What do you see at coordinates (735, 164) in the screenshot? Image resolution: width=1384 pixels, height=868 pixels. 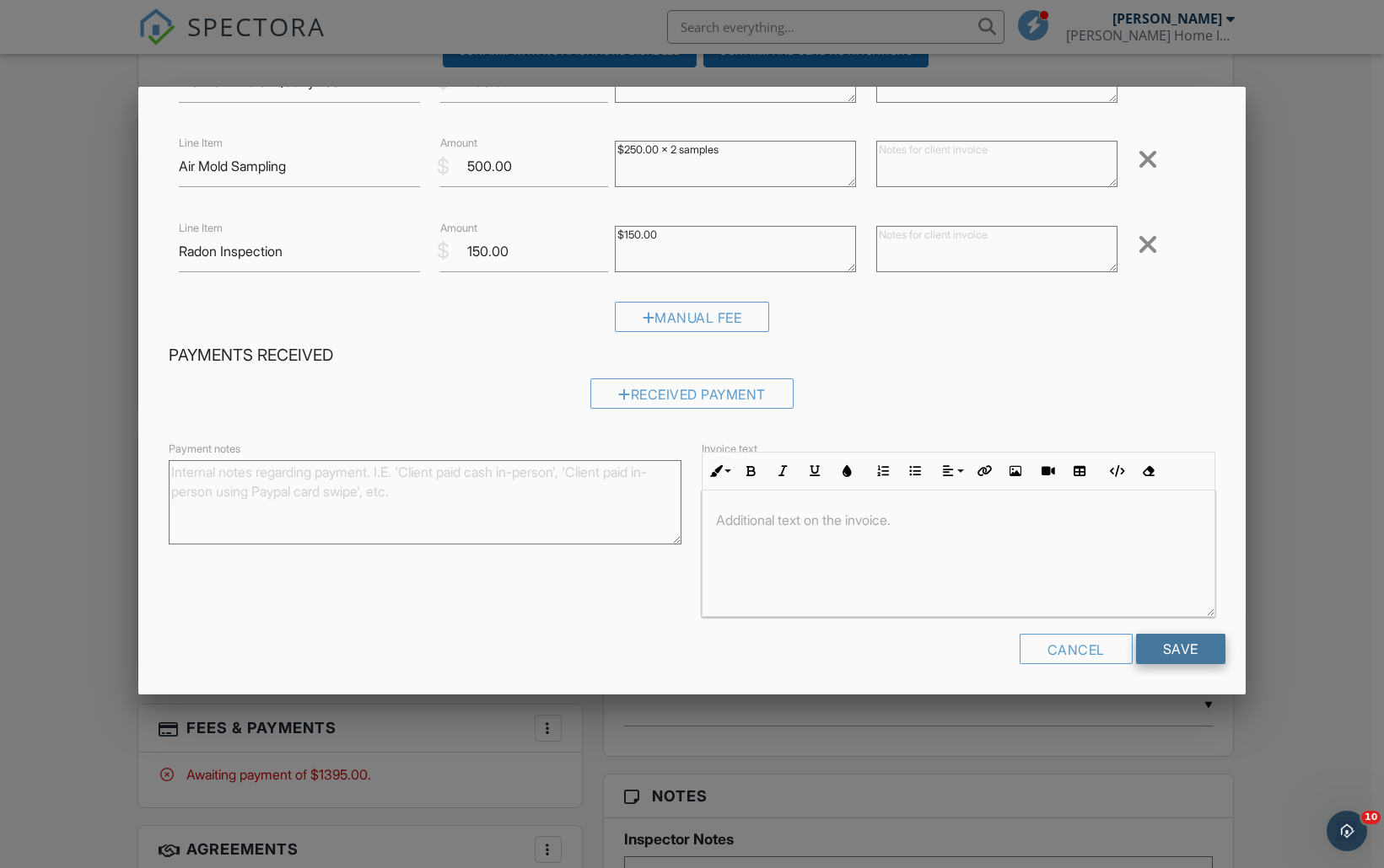 I see `textarea: $250.00` at bounding box center [735, 164].